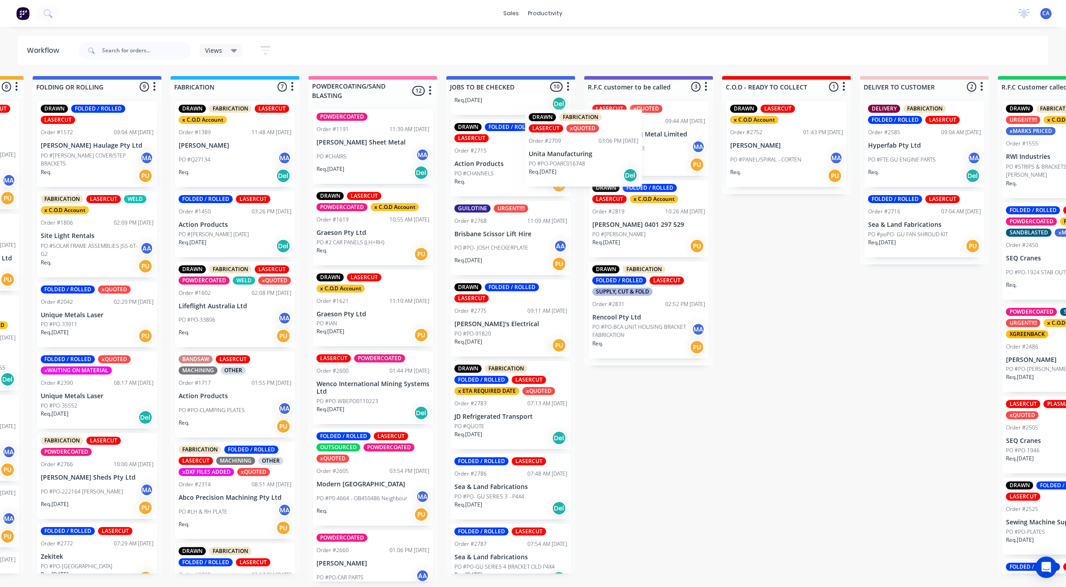  What do you see at coordinates (545, 13) in the screenshot?
I see `div: productivity` at bounding box center [545, 13].